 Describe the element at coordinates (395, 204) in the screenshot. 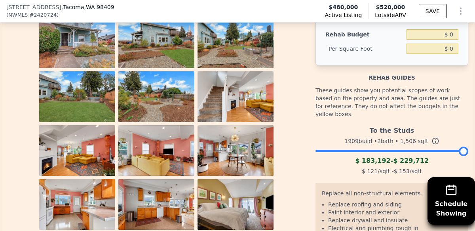

I see `li: Replace roofing and siding` at that location.